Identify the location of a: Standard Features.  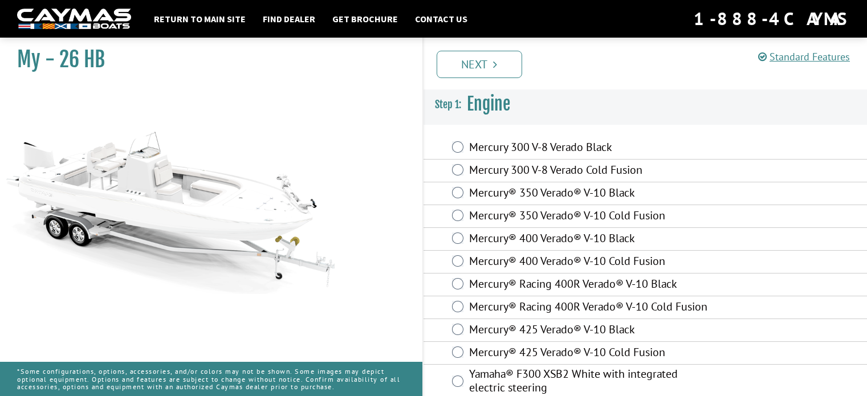
(804, 56).